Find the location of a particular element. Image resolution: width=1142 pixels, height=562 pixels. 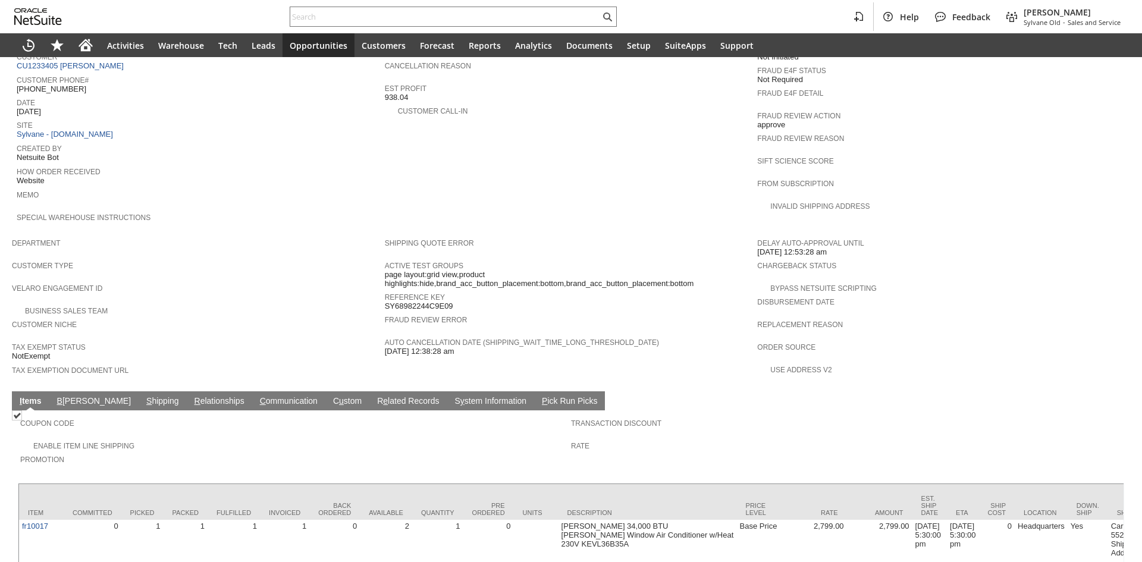

div: Rate is located at coordinates (814, 513).